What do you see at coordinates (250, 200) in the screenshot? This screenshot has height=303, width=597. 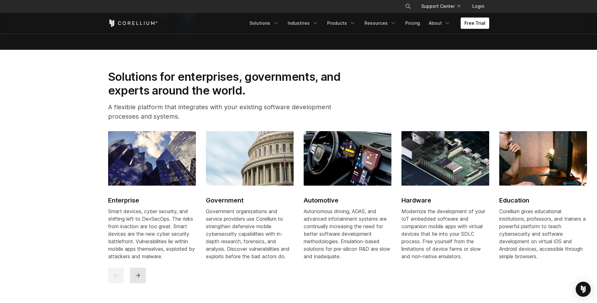 I see `a: Government Government Government organizations and service providers use Corellium to strengthen ...` at bounding box center [250, 200].